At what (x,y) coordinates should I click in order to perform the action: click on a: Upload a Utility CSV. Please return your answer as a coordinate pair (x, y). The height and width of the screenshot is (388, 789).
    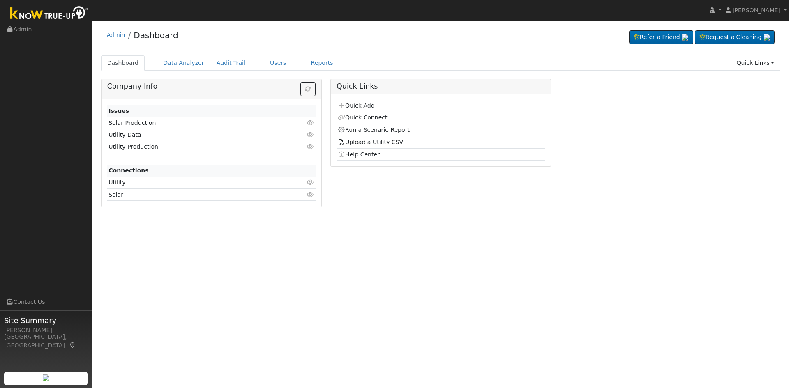
    Looking at the image, I should click on (370, 142).